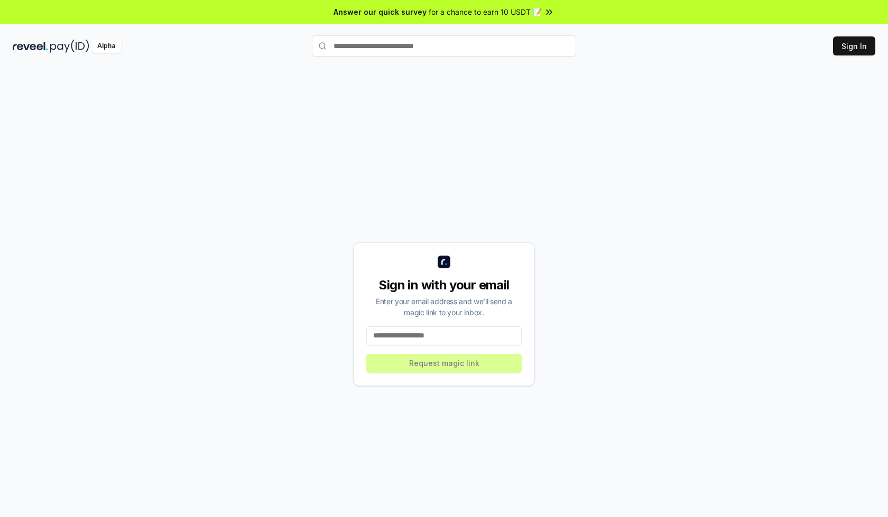 This screenshot has width=888, height=517. Describe the element at coordinates (444, 307) in the screenshot. I see `div: Enter your email address and we’ll send a magic link to your inbox.` at that location.